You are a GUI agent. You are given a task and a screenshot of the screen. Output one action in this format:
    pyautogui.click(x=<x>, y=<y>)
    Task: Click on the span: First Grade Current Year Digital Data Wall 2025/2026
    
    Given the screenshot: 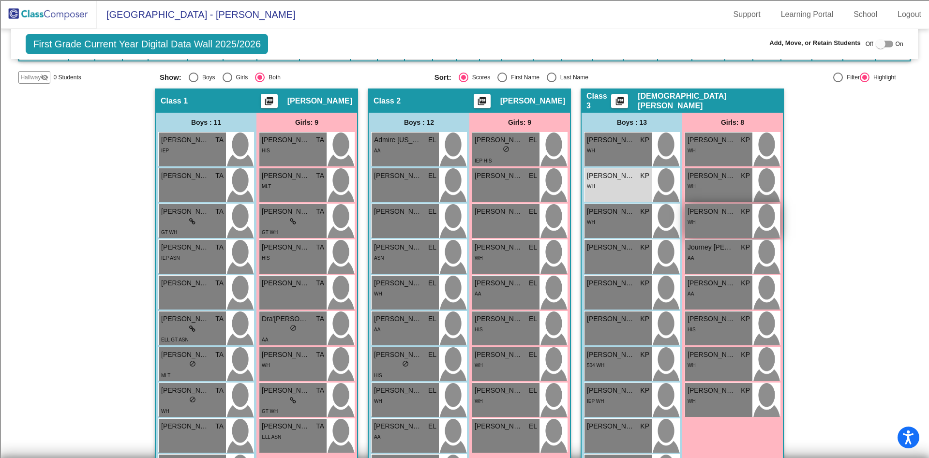 What is the action you would take?
    pyautogui.click(x=147, y=44)
    